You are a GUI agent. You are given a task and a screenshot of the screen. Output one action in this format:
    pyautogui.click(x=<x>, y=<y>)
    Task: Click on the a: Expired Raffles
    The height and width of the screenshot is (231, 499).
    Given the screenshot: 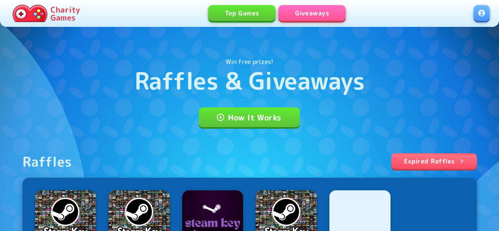 What is the action you would take?
    pyautogui.click(x=434, y=161)
    